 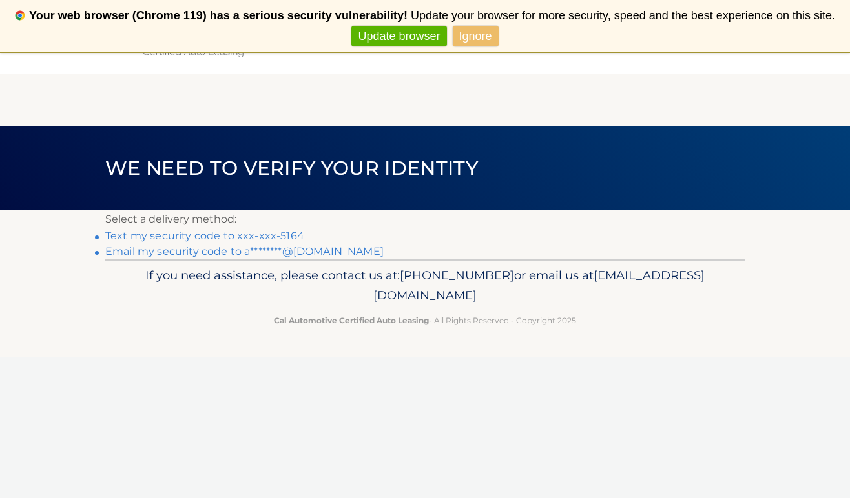 What do you see at coordinates (398, 36) in the screenshot?
I see `a: Update browser` at bounding box center [398, 36].